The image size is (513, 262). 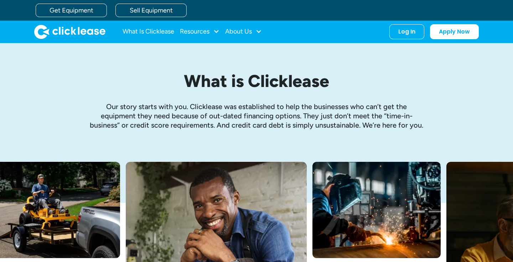 What do you see at coordinates (148, 32) in the screenshot?
I see `a: What Is Clicklease` at bounding box center [148, 32].